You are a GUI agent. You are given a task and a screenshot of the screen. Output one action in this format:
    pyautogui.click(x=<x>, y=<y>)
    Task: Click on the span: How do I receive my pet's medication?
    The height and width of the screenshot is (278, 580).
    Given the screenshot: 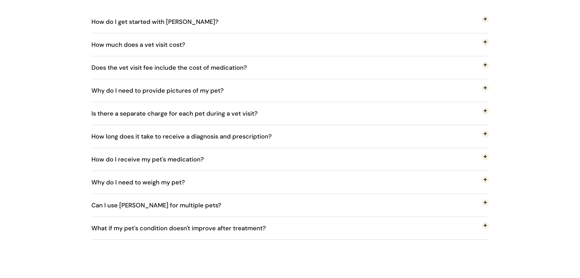 What is the action you would take?
    pyautogui.click(x=152, y=159)
    